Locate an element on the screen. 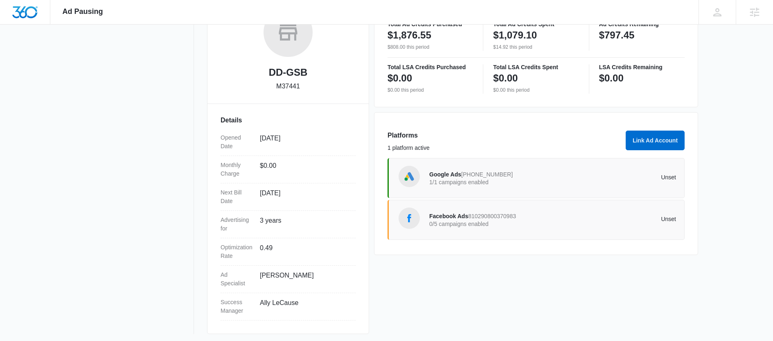 This screenshot has width=773, height=341. p: 0/5 campaigns enabled is located at coordinates (491, 224).